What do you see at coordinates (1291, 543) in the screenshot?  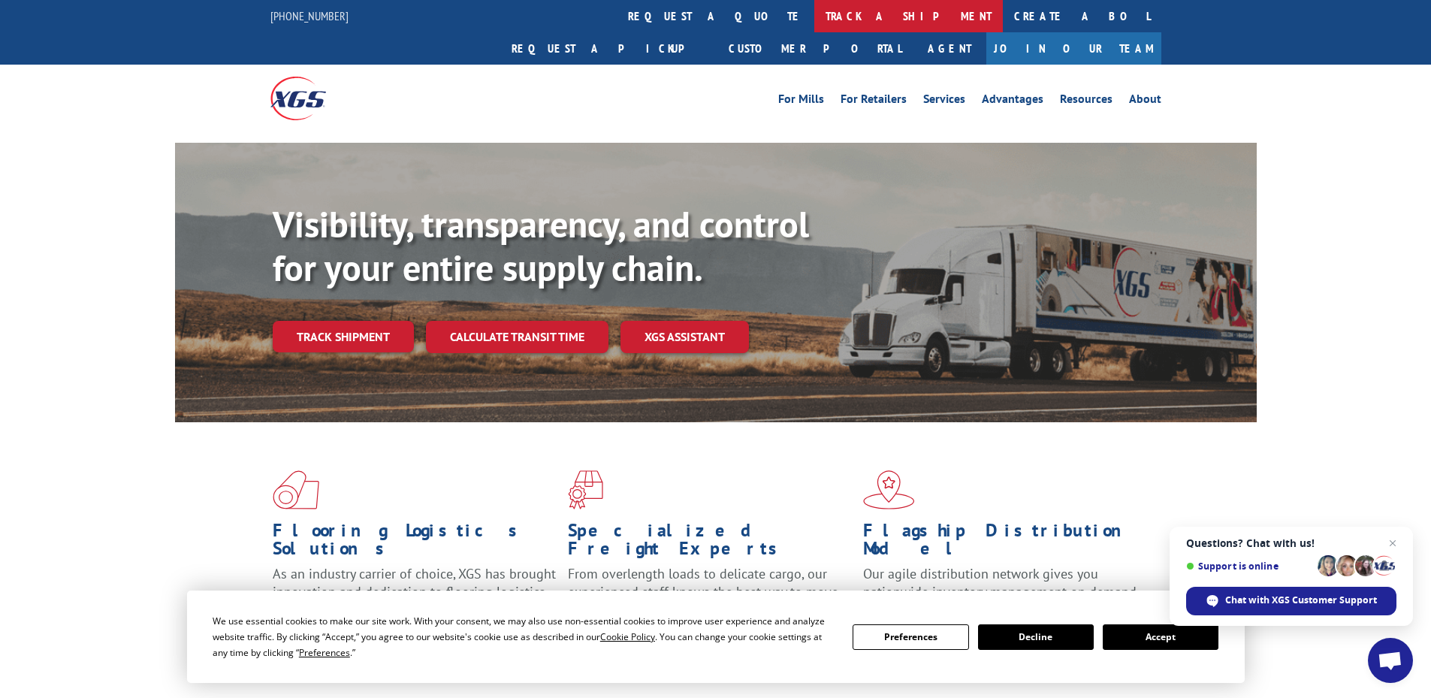 I see `span: Questions? Chat with us!` at bounding box center [1291, 543].